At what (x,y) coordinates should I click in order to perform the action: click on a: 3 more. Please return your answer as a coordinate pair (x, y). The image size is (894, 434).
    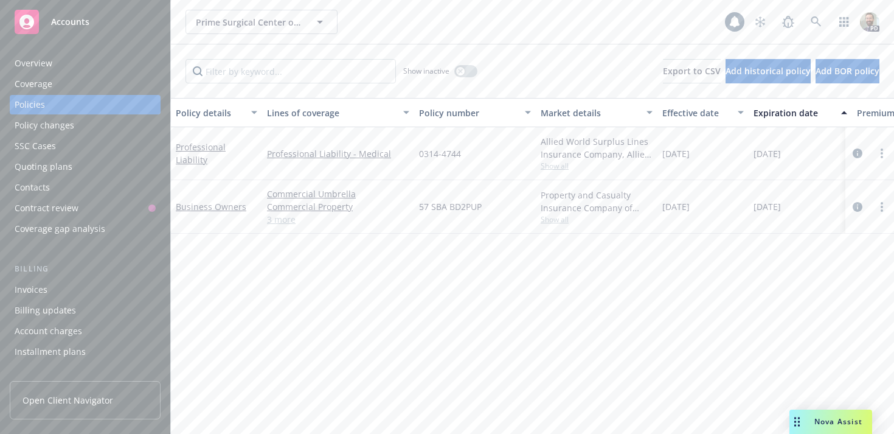
    Looking at the image, I should click on (338, 219).